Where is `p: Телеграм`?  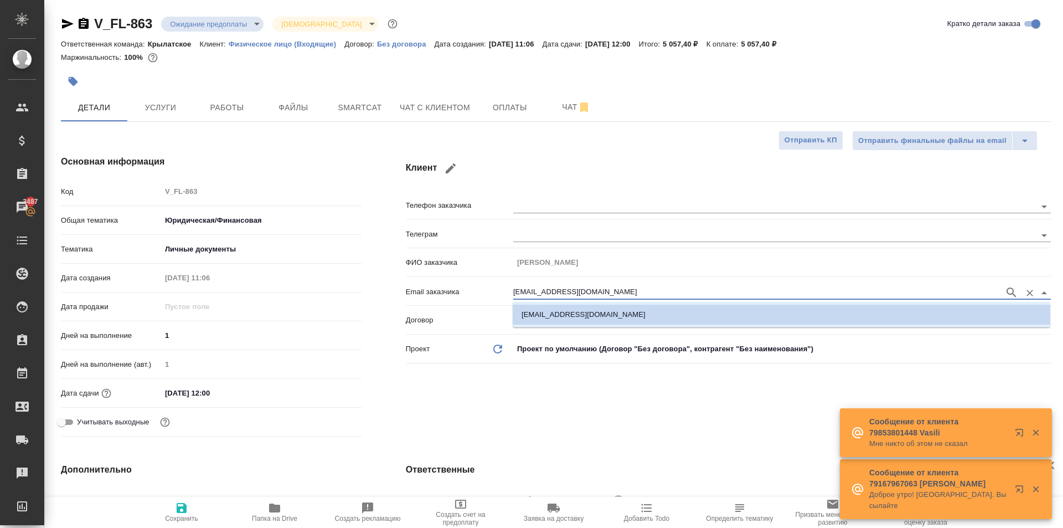 p: Телеграм is located at coordinates (460, 234).